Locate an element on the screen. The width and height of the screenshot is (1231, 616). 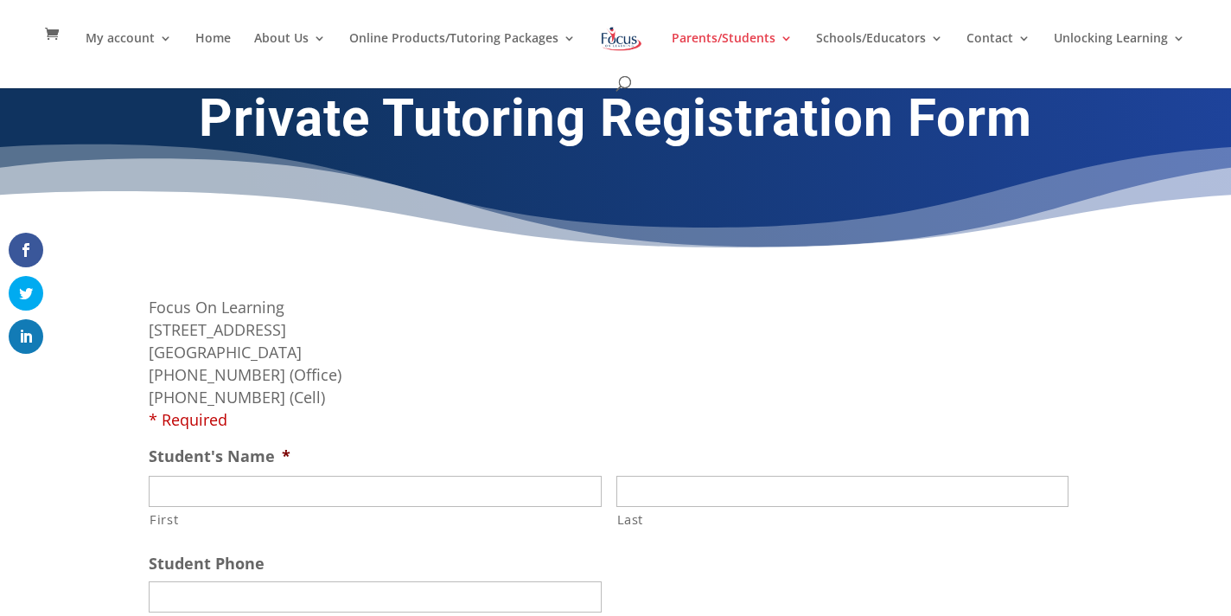
label: Last is located at coordinates (843, 519).